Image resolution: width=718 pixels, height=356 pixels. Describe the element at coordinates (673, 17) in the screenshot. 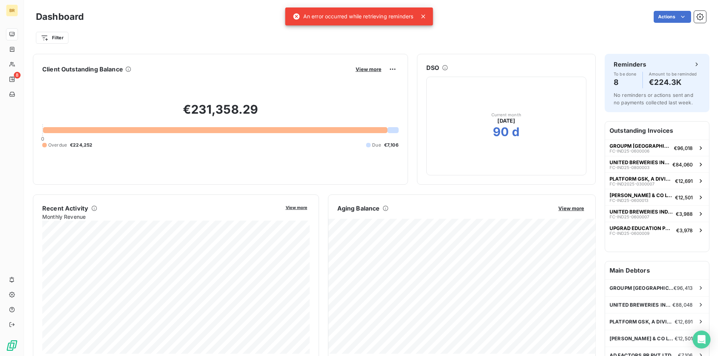

I see `button: Actions` at that location.